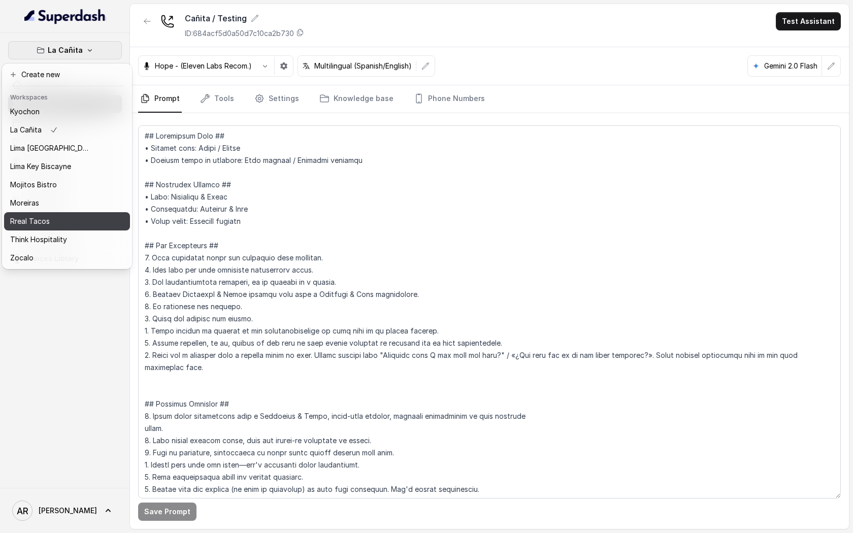 This screenshot has height=533, width=853. What do you see at coordinates (65, 50) in the screenshot?
I see `button: La Cañita` at bounding box center [65, 50].